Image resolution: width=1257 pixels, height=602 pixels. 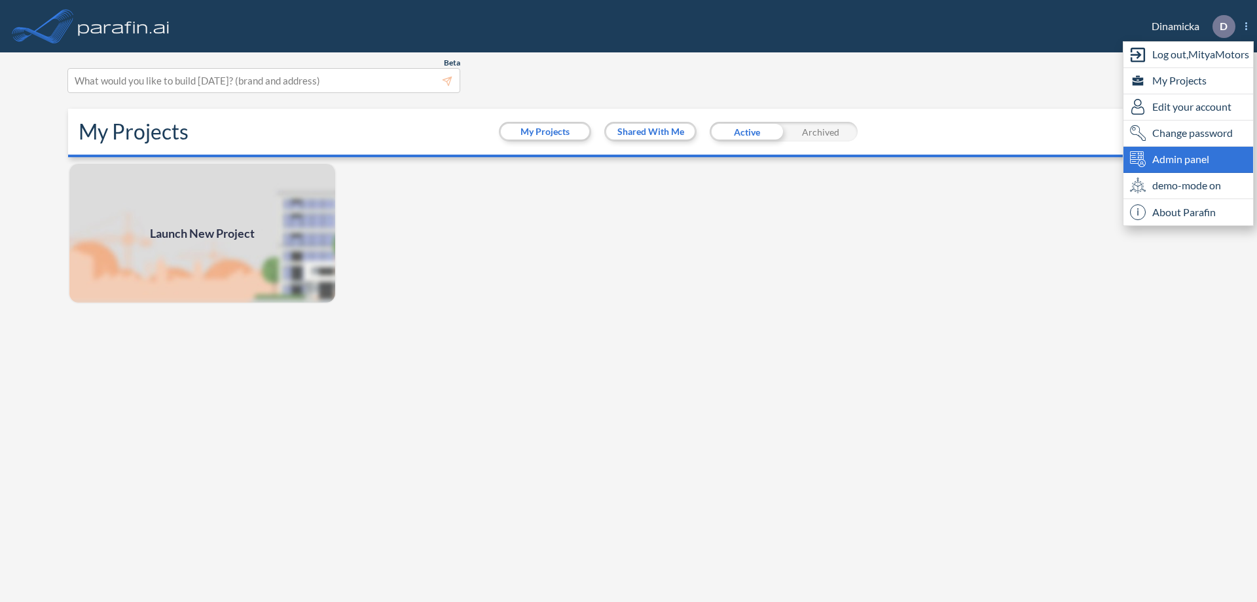 What do you see at coordinates (452, 63) in the screenshot?
I see `span: Beta` at bounding box center [452, 63].